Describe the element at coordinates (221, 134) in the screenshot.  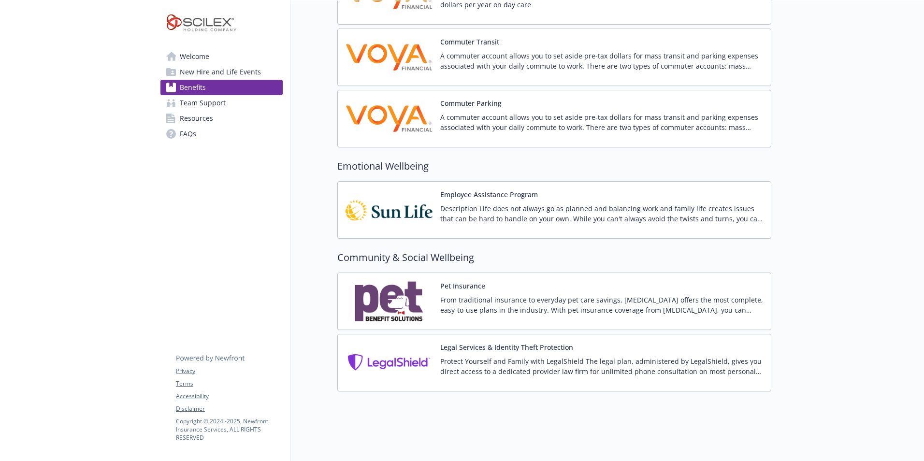
I see `a: FAQs` at that location.